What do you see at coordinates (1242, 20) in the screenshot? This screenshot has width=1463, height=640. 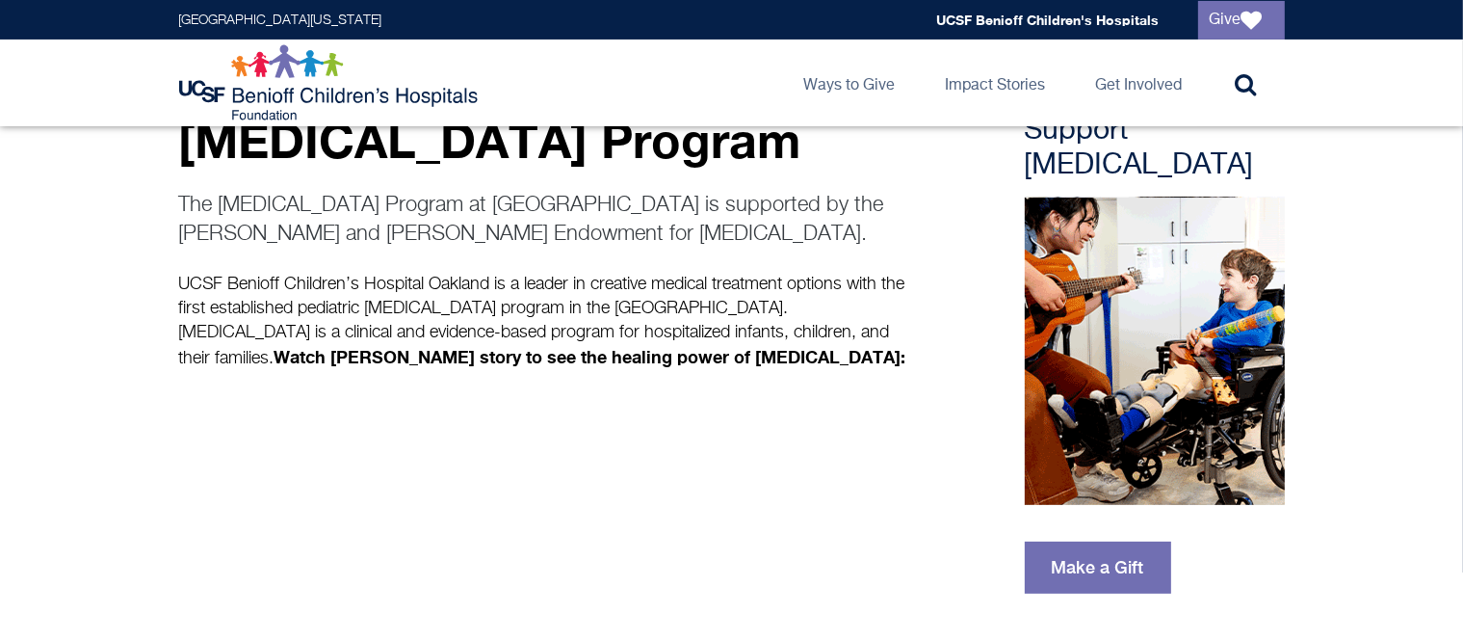 I see `a: Give` at bounding box center [1242, 20].